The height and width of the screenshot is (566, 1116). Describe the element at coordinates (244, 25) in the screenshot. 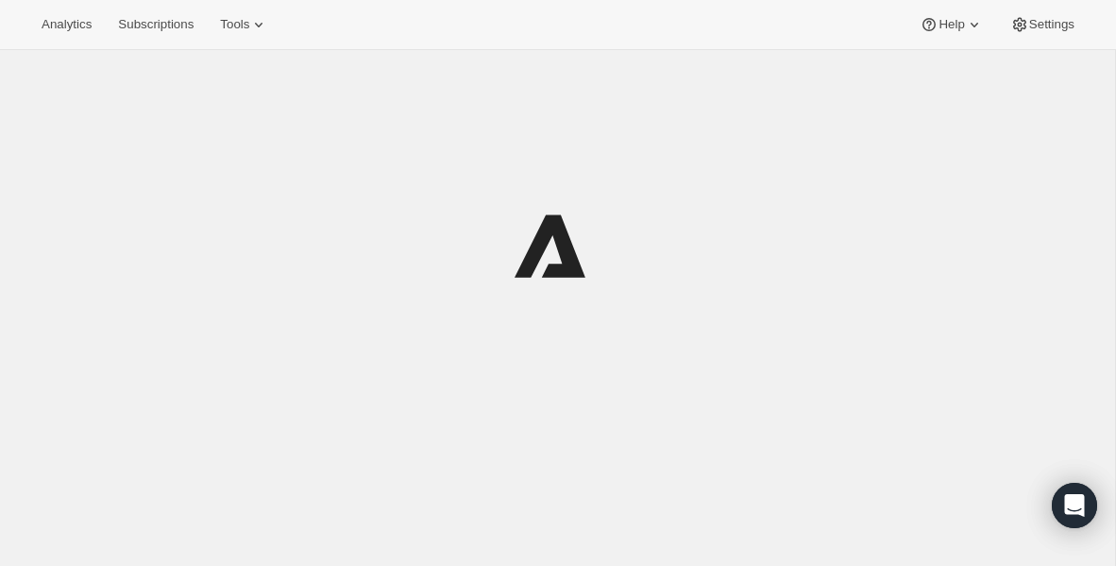

I see `button: Tools` at that location.